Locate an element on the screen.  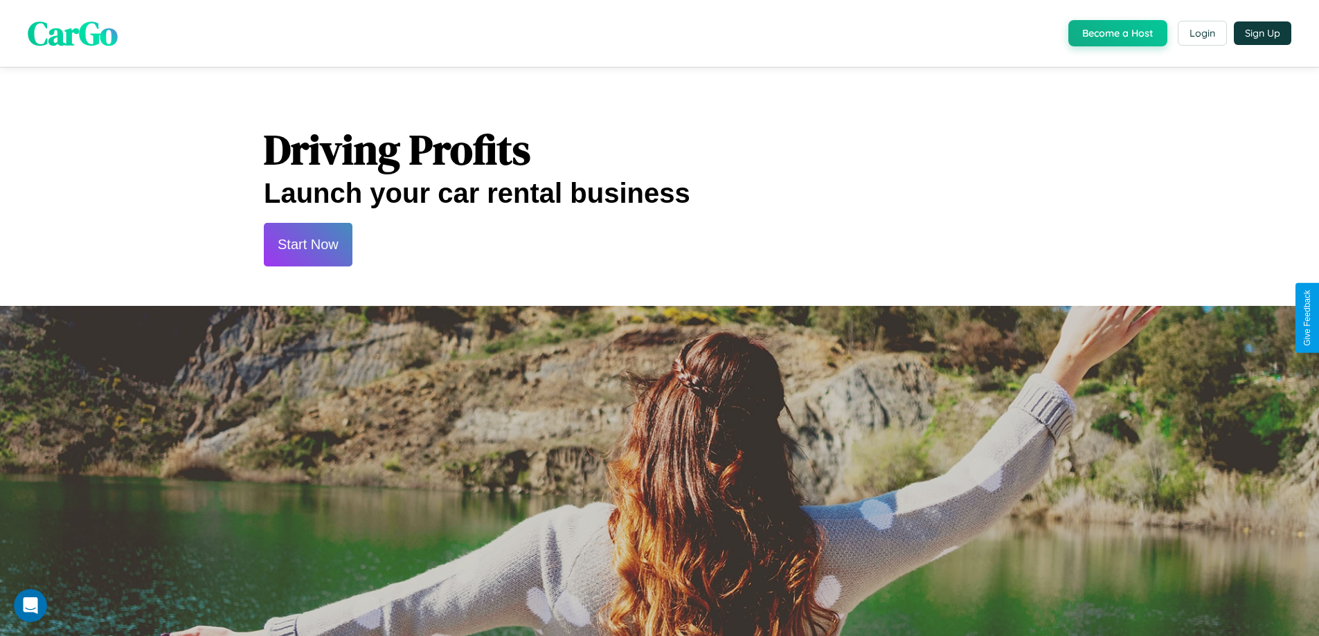
h2: Launch your car rental business is located at coordinates (659, 193).